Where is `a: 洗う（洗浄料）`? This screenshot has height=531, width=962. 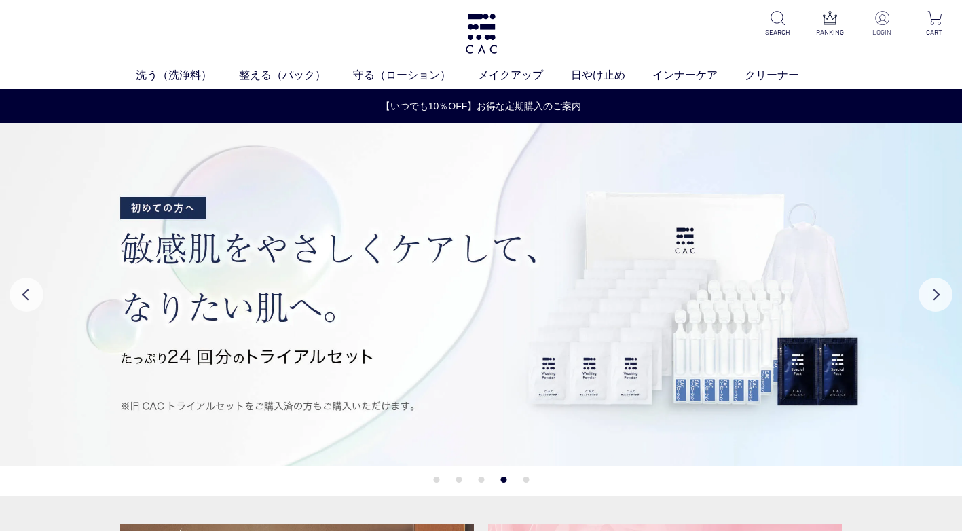
a: 洗う（洗浄料） is located at coordinates (187, 75).